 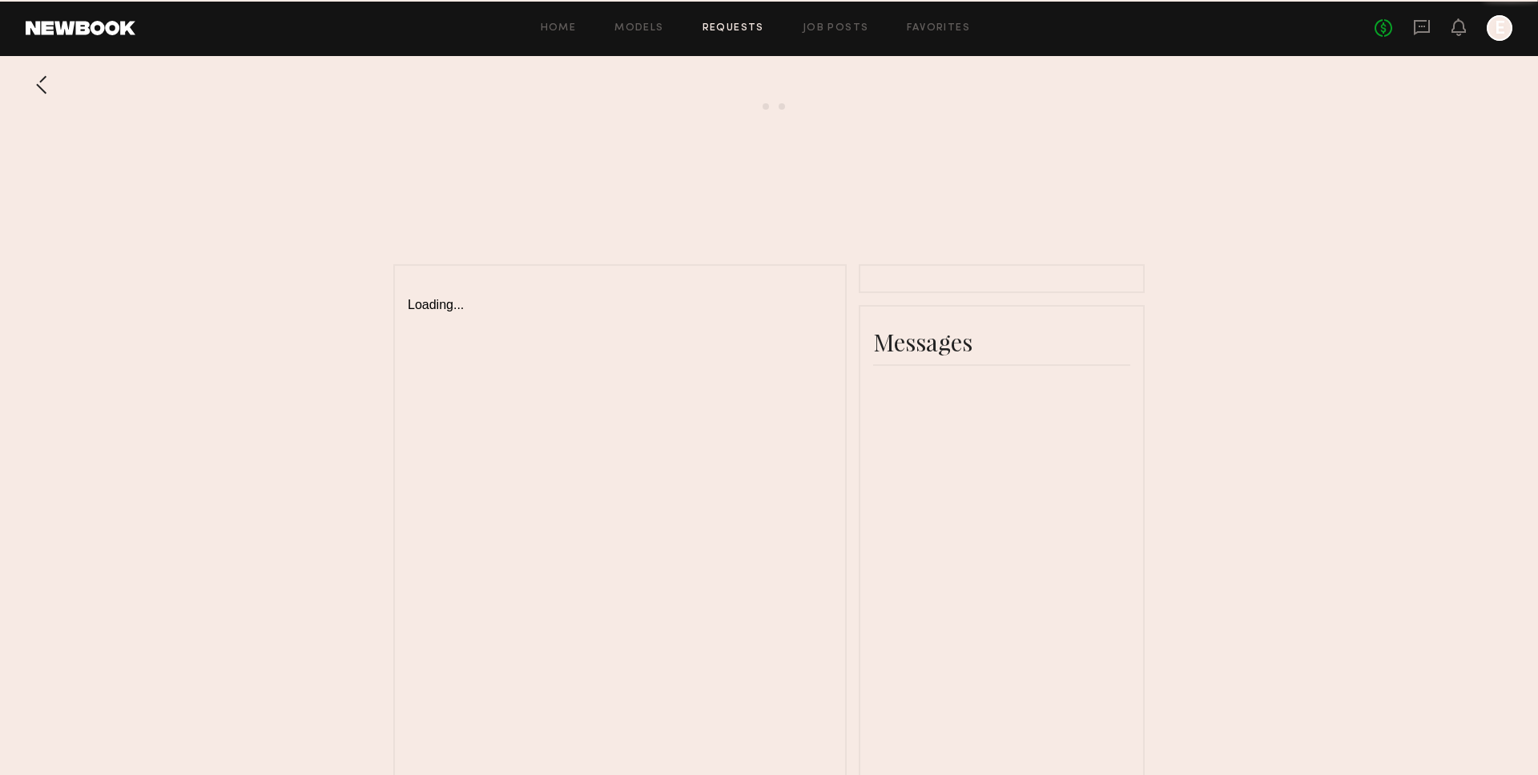 What do you see at coordinates (1001, 342) in the screenshot?
I see `div: Messages` at bounding box center [1001, 342].